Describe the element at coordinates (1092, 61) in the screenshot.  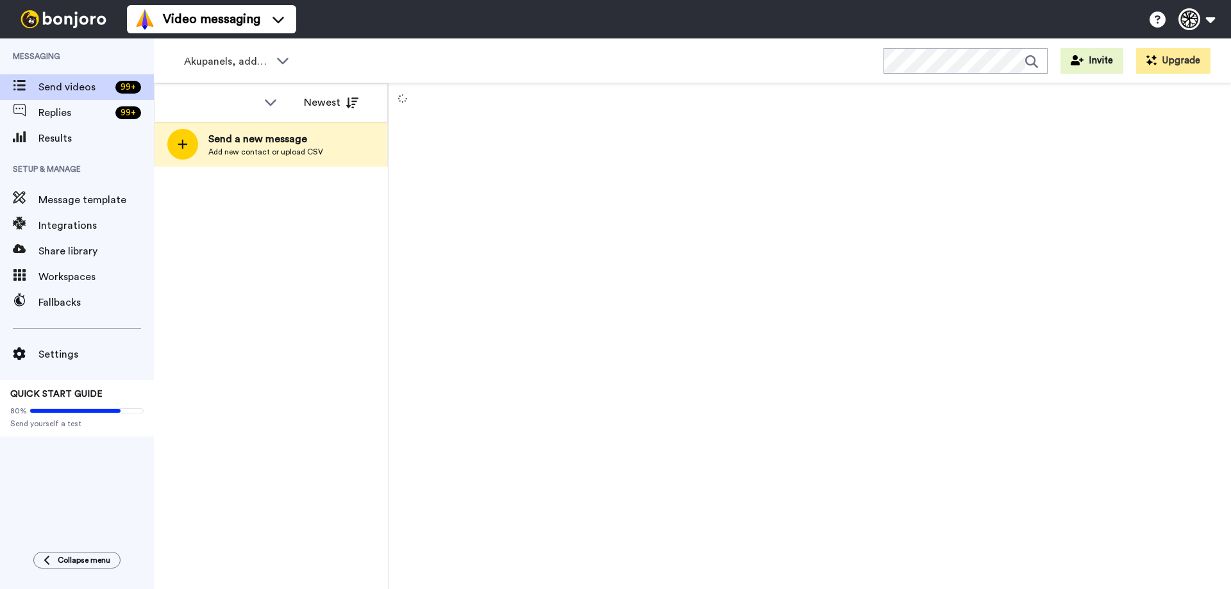
I see `a: Invite` at that location.